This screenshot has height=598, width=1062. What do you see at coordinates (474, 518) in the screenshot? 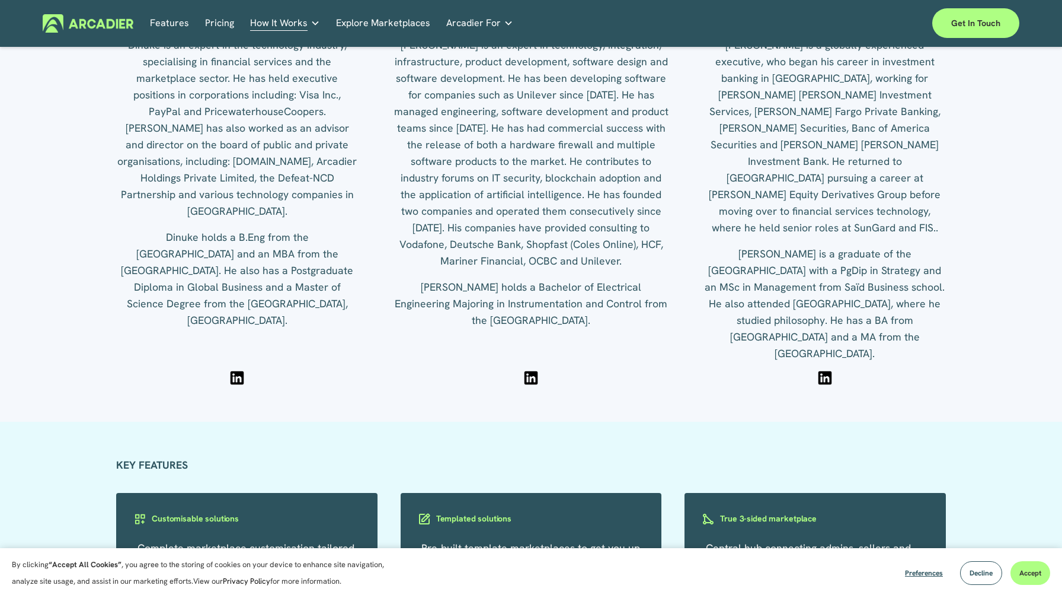
I see `h3: Templated solutions` at bounding box center [474, 518].